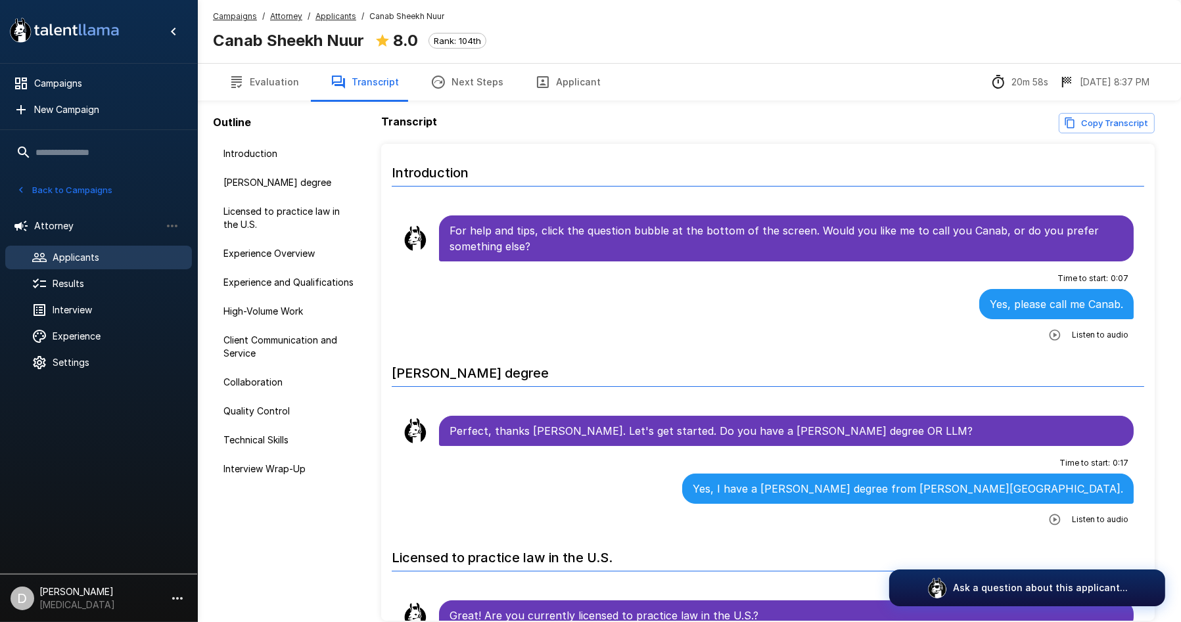 The height and width of the screenshot is (622, 1181). Describe the element at coordinates (289, 218) in the screenshot. I see `span: Licensed to practice law in the U.S.` at that location.